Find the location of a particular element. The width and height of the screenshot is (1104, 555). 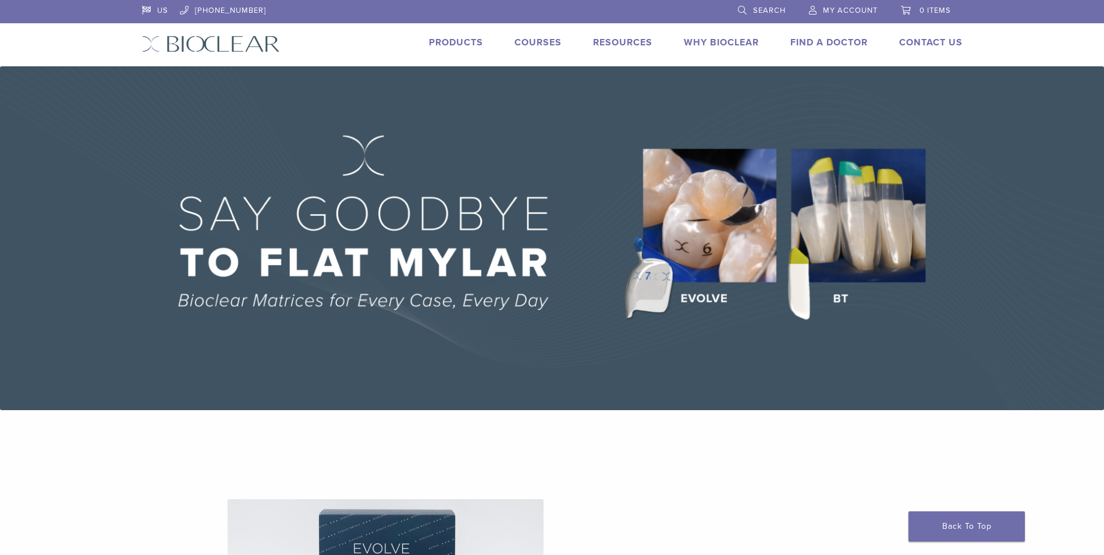

a: Products is located at coordinates (456, 42).